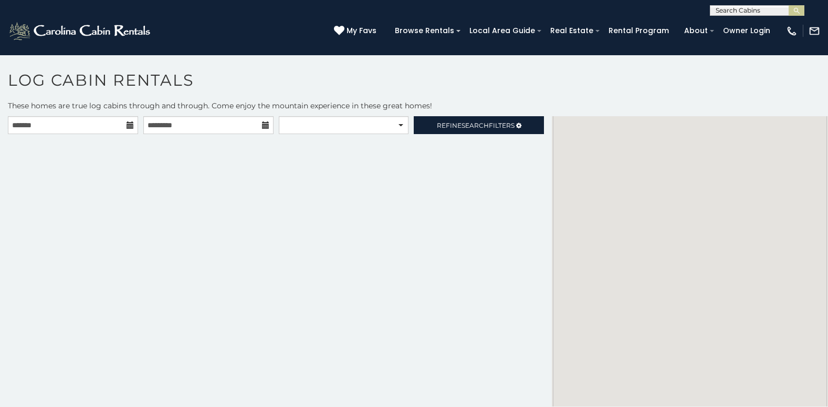  What do you see at coordinates (475, 125) in the screenshot?
I see `span: Search` at bounding box center [475, 125].